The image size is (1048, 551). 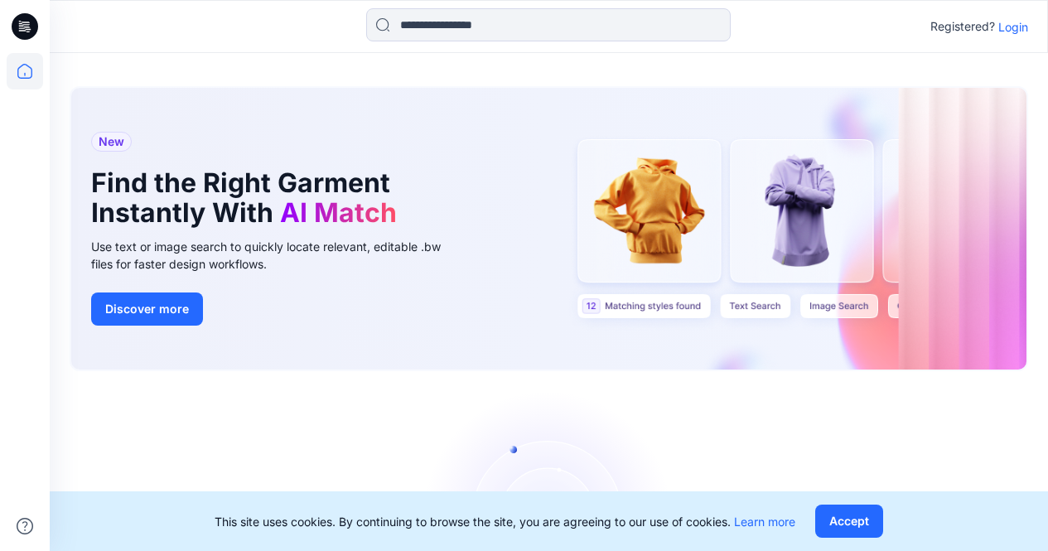 I want to click on div: Use text or image search to quickly locate relevant, editable .bw files for faster design workflows., so click(x=278, y=255).